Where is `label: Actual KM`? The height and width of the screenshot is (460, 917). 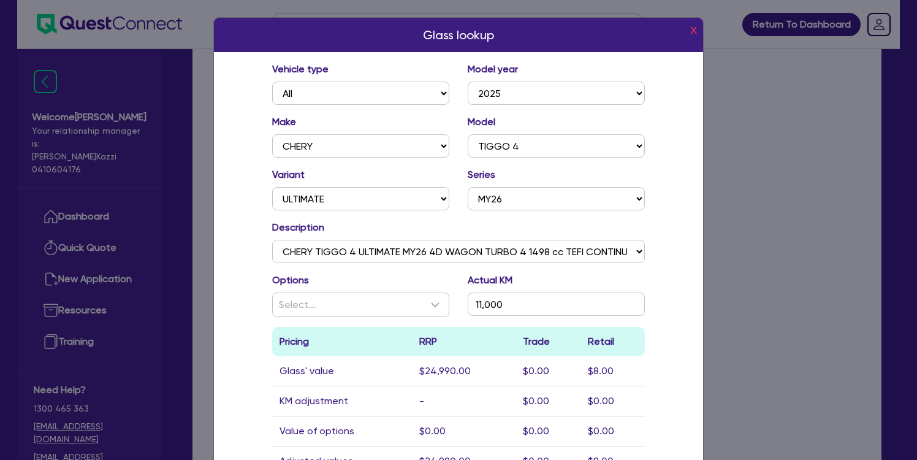
label: Actual KM is located at coordinates (490, 280).